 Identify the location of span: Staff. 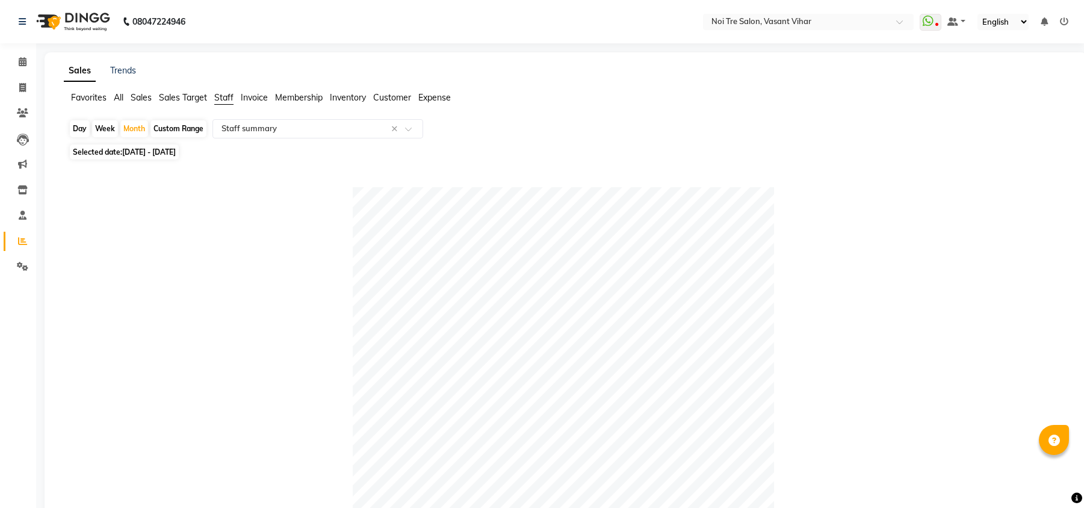
(224, 97).